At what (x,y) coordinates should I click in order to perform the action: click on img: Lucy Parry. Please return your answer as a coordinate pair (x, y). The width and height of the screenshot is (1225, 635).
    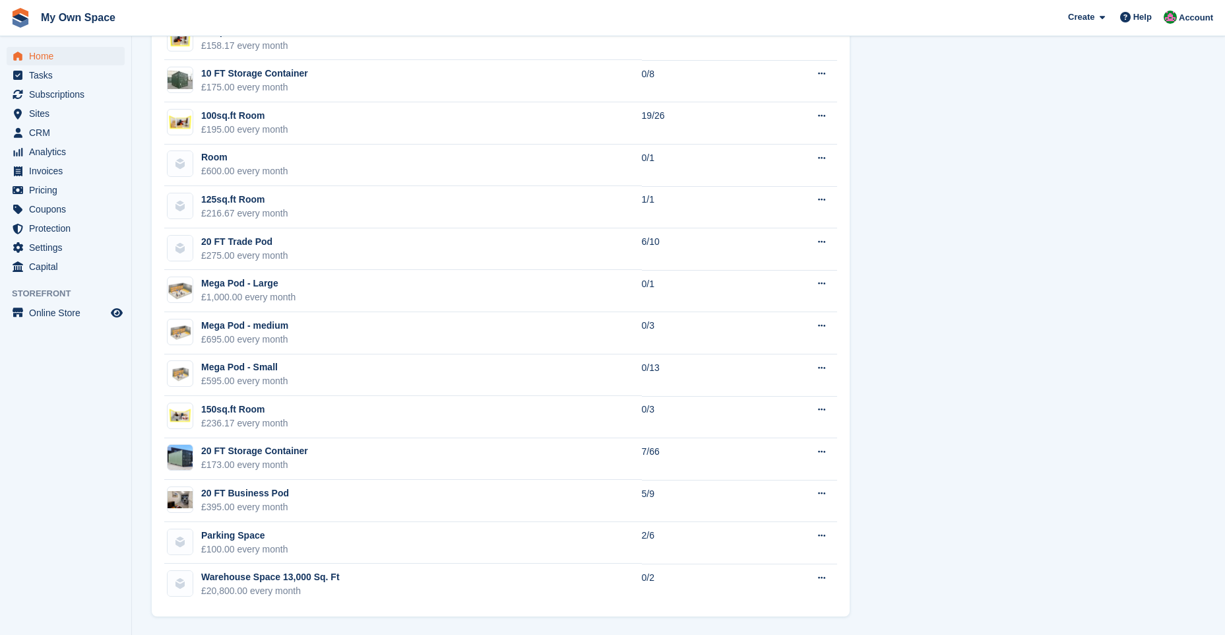
    Looking at the image, I should click on (1170, 17).